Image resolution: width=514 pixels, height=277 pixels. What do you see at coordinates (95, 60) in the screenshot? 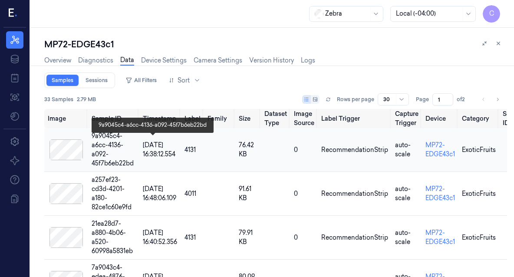
I see `a: Diagnostics` at bounding box center [95, 60].